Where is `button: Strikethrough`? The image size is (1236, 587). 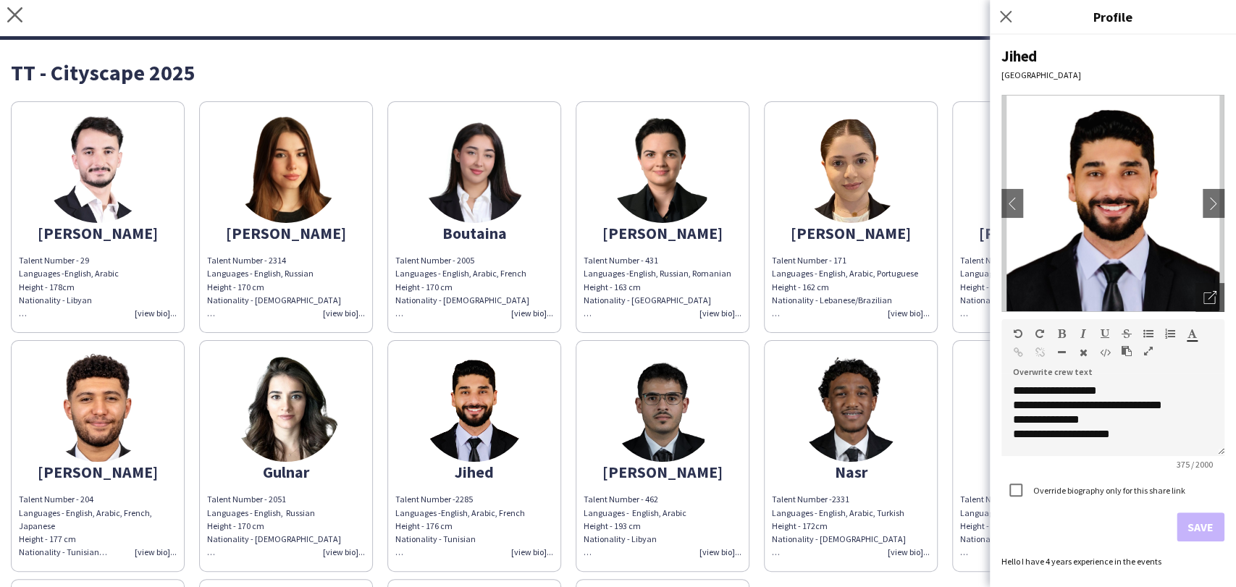
button: Strikethrough is located at coordinates (1127, 334).